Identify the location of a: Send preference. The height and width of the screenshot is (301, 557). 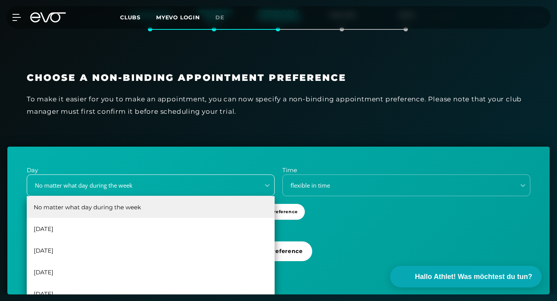
(279, 258).